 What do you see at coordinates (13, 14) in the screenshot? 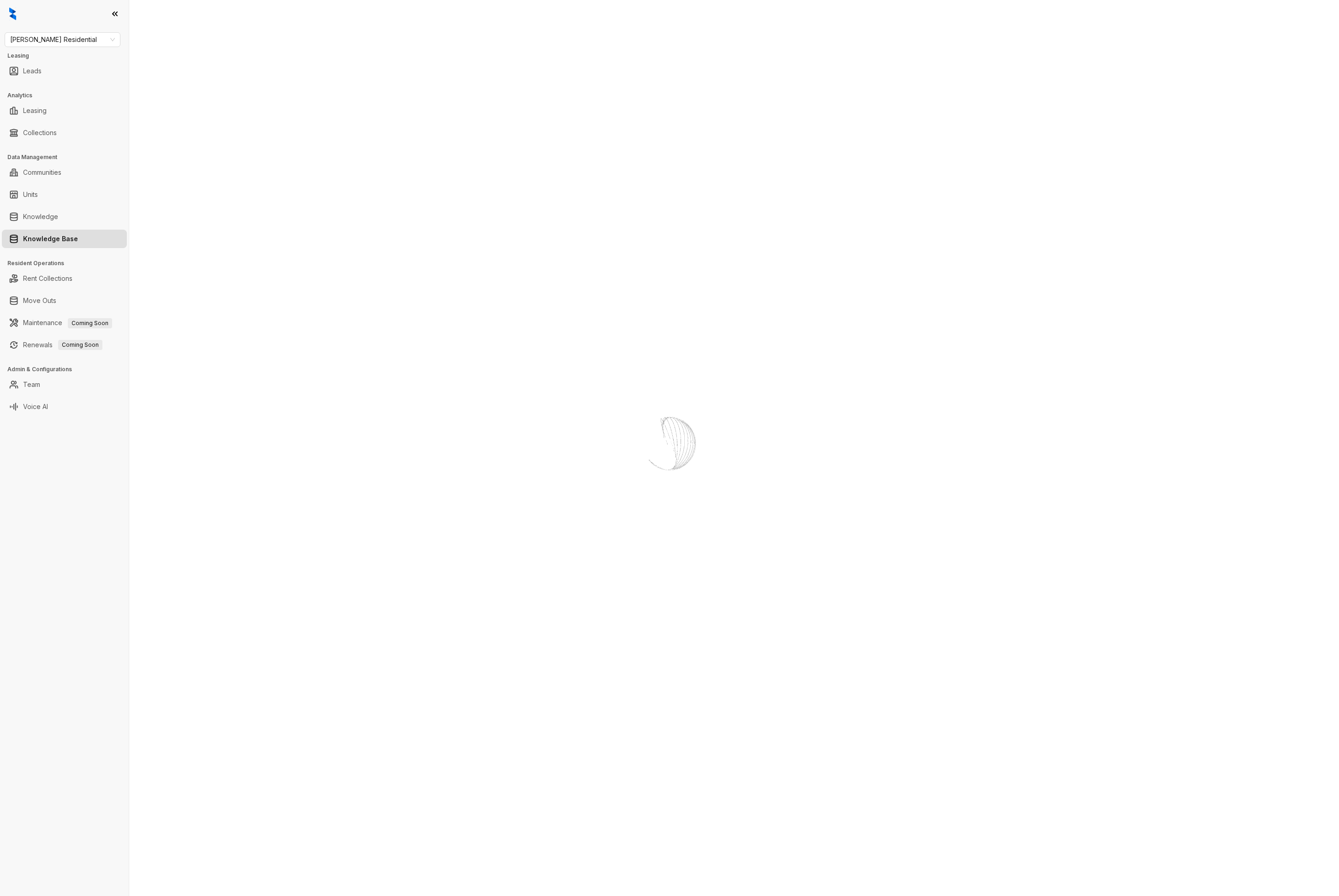
I see `img: logo` at bounding box center [13, 14].